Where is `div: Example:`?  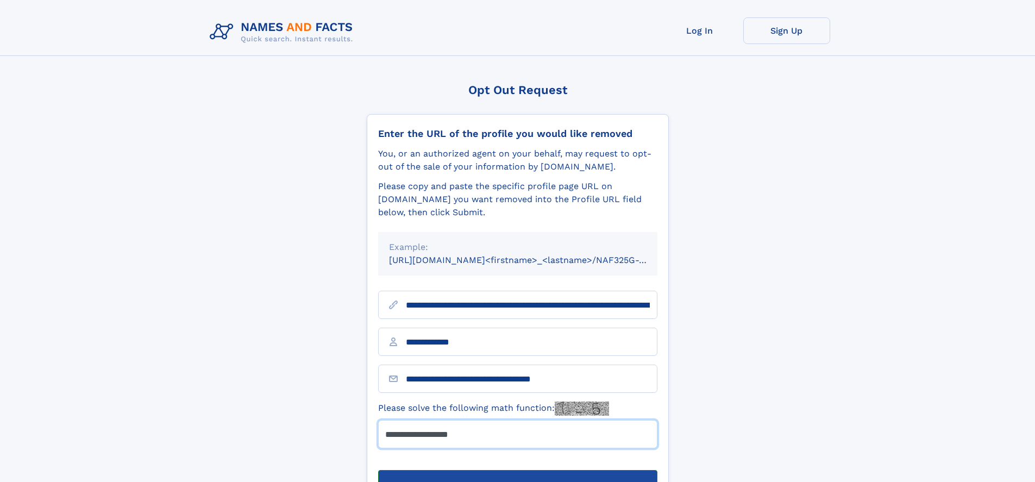
div: Example: is located at coordinates (518, 247).